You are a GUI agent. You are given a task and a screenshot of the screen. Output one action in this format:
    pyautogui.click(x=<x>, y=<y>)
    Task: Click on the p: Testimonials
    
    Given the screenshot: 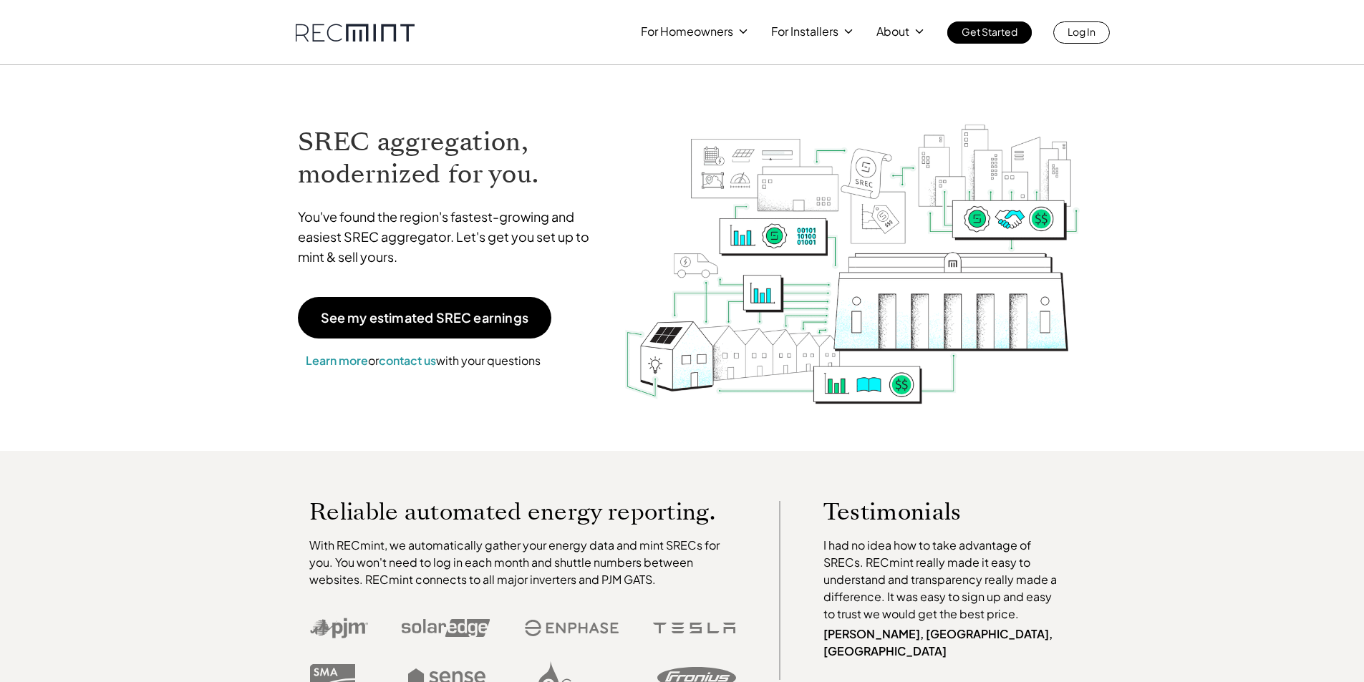 What is the action you would take?
    pyautogui.click(x=930, y=512)
    